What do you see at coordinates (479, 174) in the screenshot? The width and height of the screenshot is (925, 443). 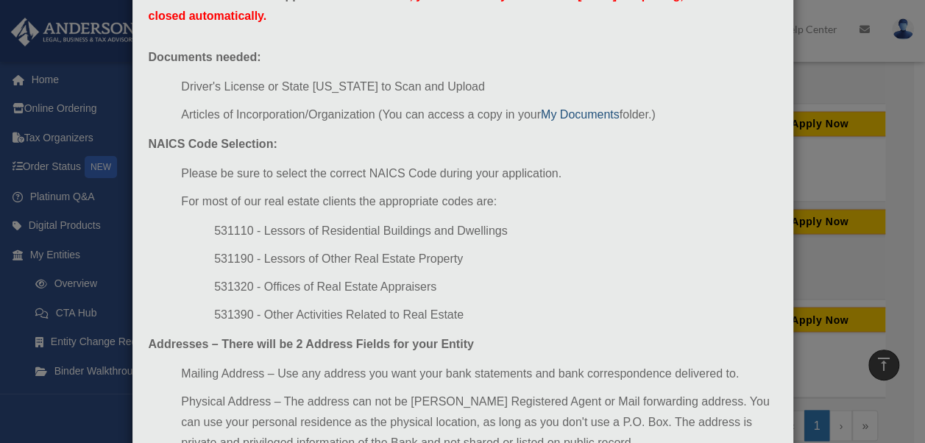 I see `li: Please be sure to select the correct NAICS Code during your application.` at bounding box center [479, 174].